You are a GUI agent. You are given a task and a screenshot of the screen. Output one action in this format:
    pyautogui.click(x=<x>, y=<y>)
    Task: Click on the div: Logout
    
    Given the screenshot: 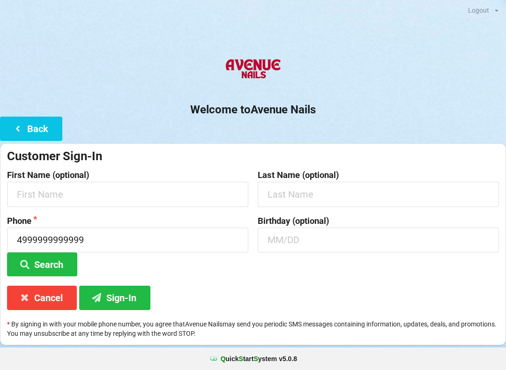 What is the action you would take?
    pyautogui.click(x=479, y=10)
    